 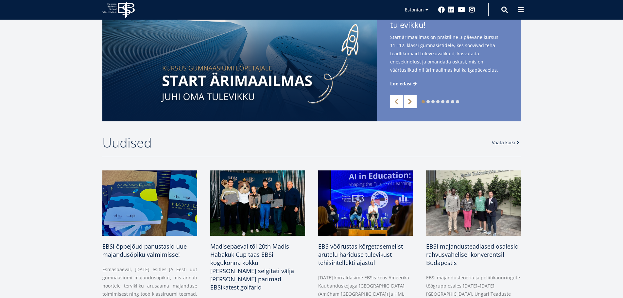 What do you see at coordinates (433, 102) in the screenshot?
I see `a: 3` at bounding box center [433, 102].